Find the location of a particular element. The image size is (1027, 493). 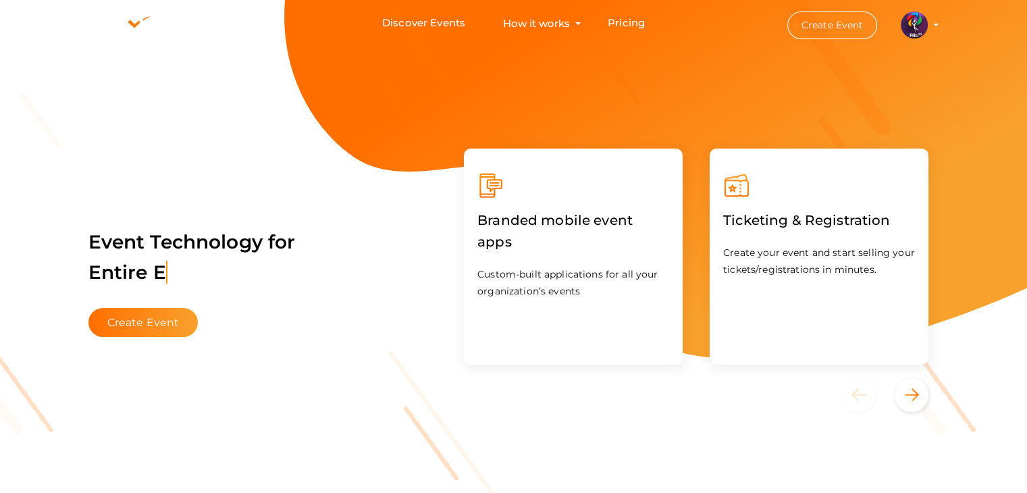

p: Custom-built applications for all your organization’s events is located at coordinates (573, 283).